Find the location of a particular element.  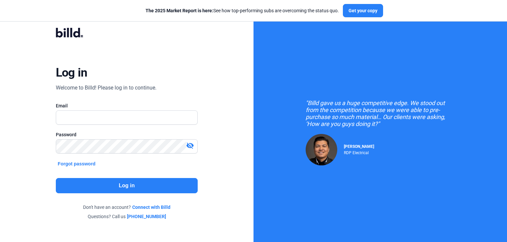

div: Log in is located at coordinates (71, 73).